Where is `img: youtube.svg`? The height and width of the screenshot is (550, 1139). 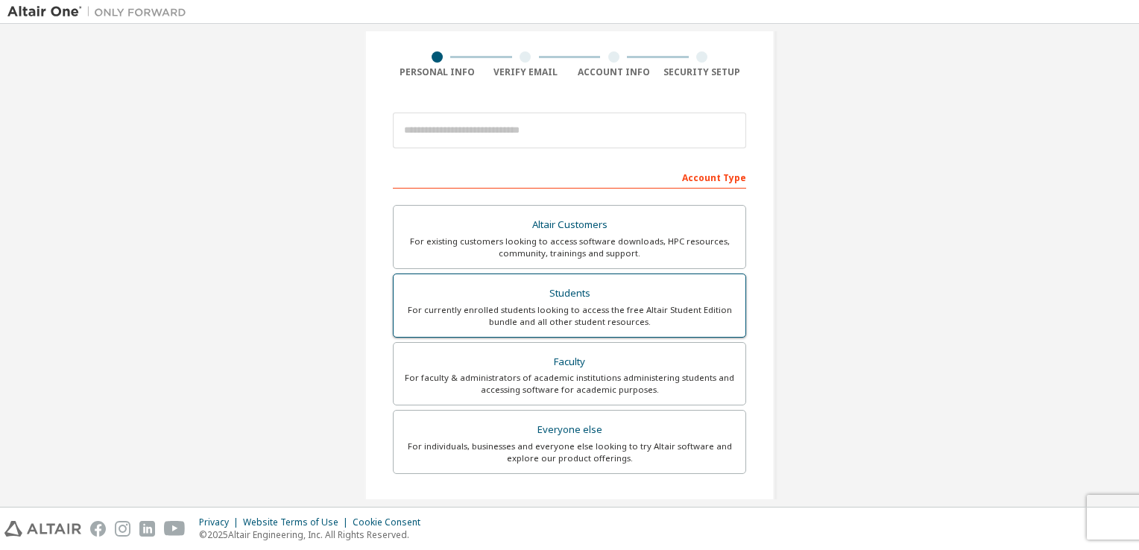 img: youtube.svg is located at coordinates (174, 529).